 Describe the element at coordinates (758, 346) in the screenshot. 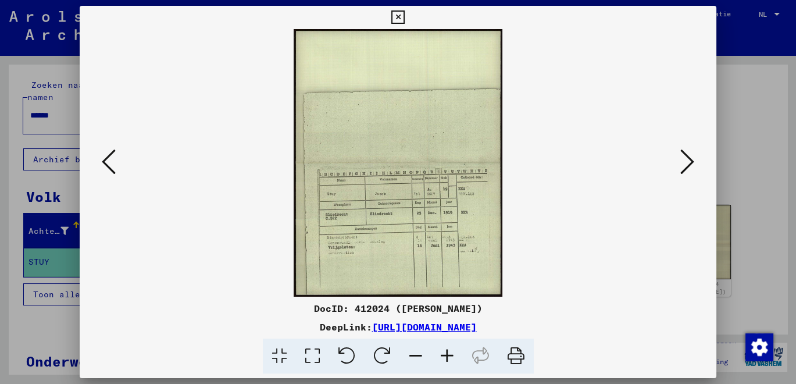

I see `div: Toestemming wijzigen` at that location.